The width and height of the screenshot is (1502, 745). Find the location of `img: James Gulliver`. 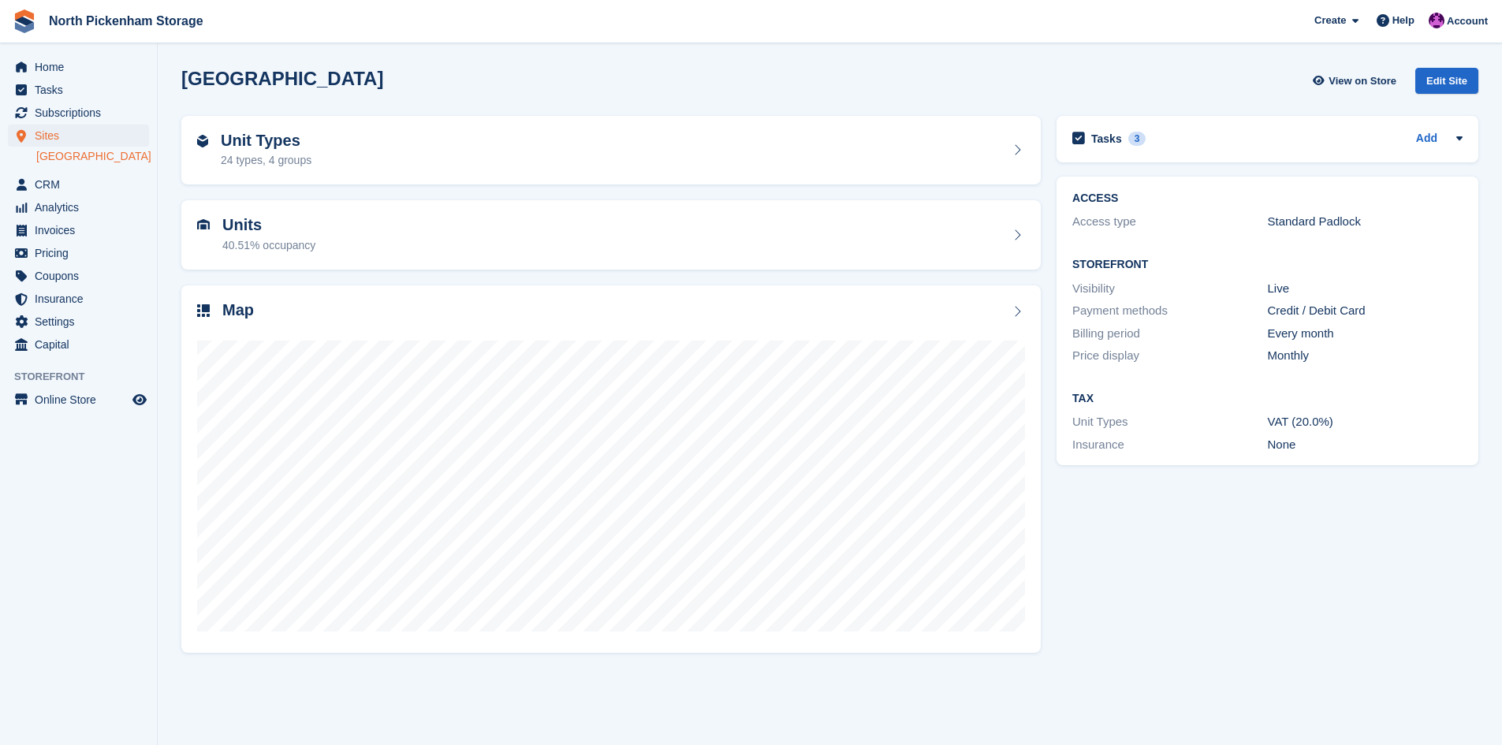

img: James Gulliver is located at coordinates (1437, 21).